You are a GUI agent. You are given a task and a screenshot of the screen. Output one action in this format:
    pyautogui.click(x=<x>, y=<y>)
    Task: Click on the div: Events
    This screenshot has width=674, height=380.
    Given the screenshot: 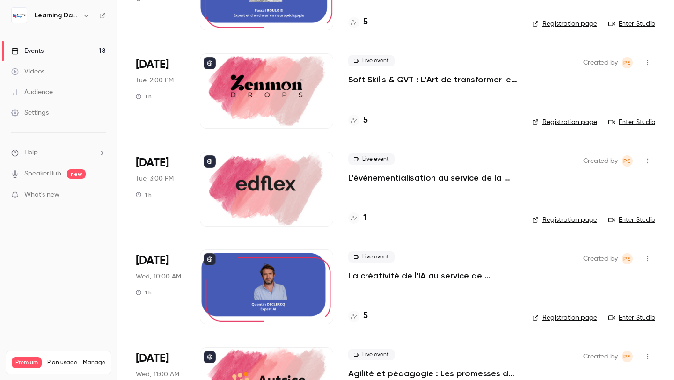 What is the action you would take?
    pyautogui.click(x=27, y=51)
    